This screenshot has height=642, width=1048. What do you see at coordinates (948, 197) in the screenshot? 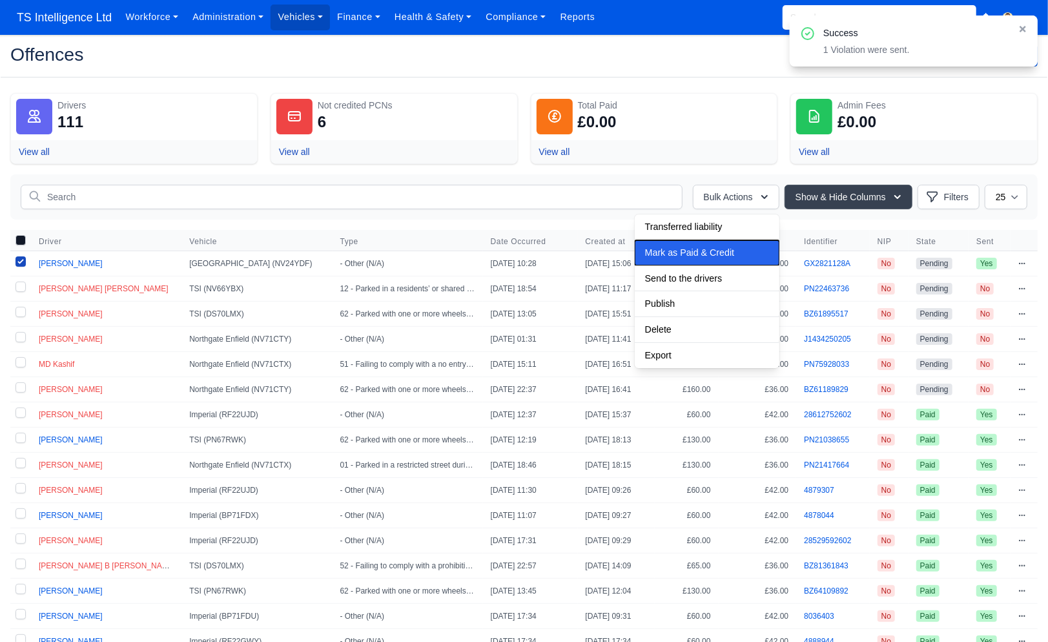
I see `button: Filters` at bounding box center [948, 197].